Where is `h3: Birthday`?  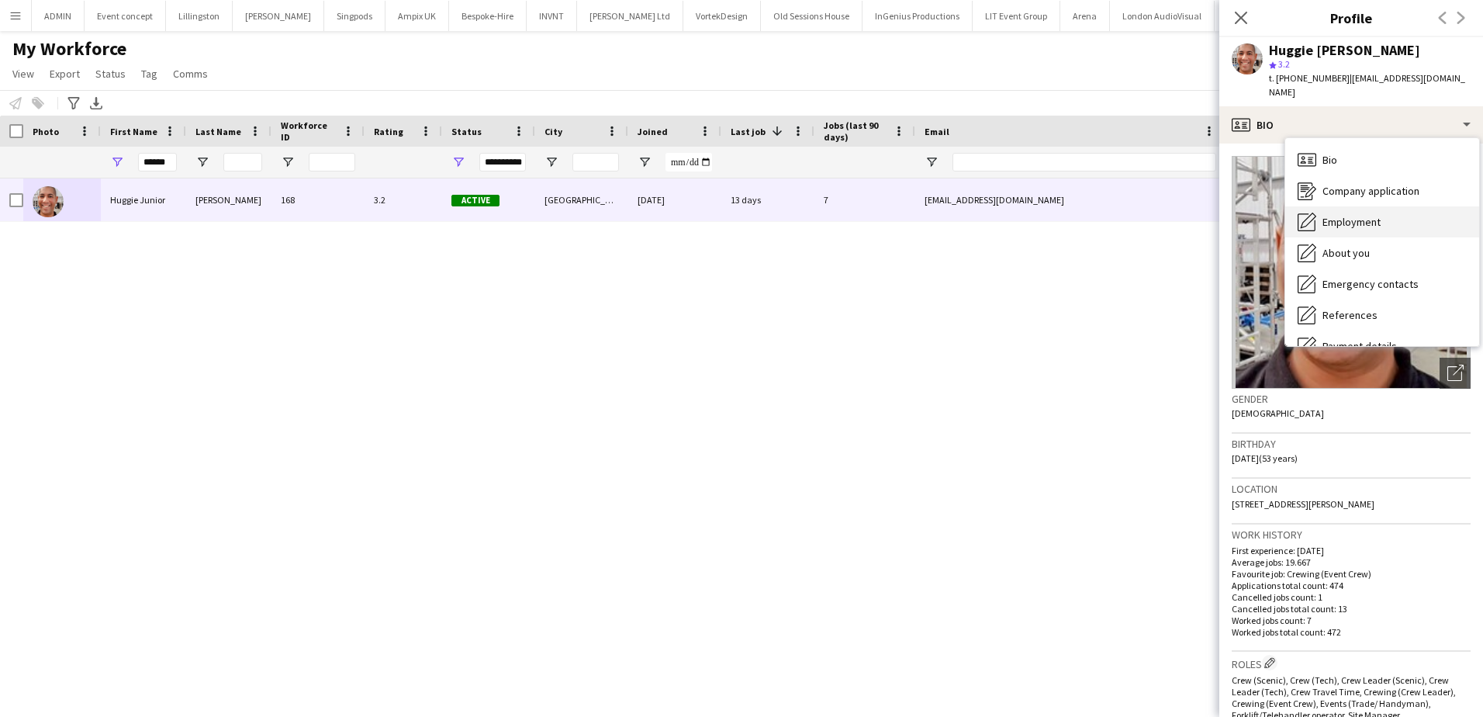 h3: Birthday is located at coordinates (1351, 444).